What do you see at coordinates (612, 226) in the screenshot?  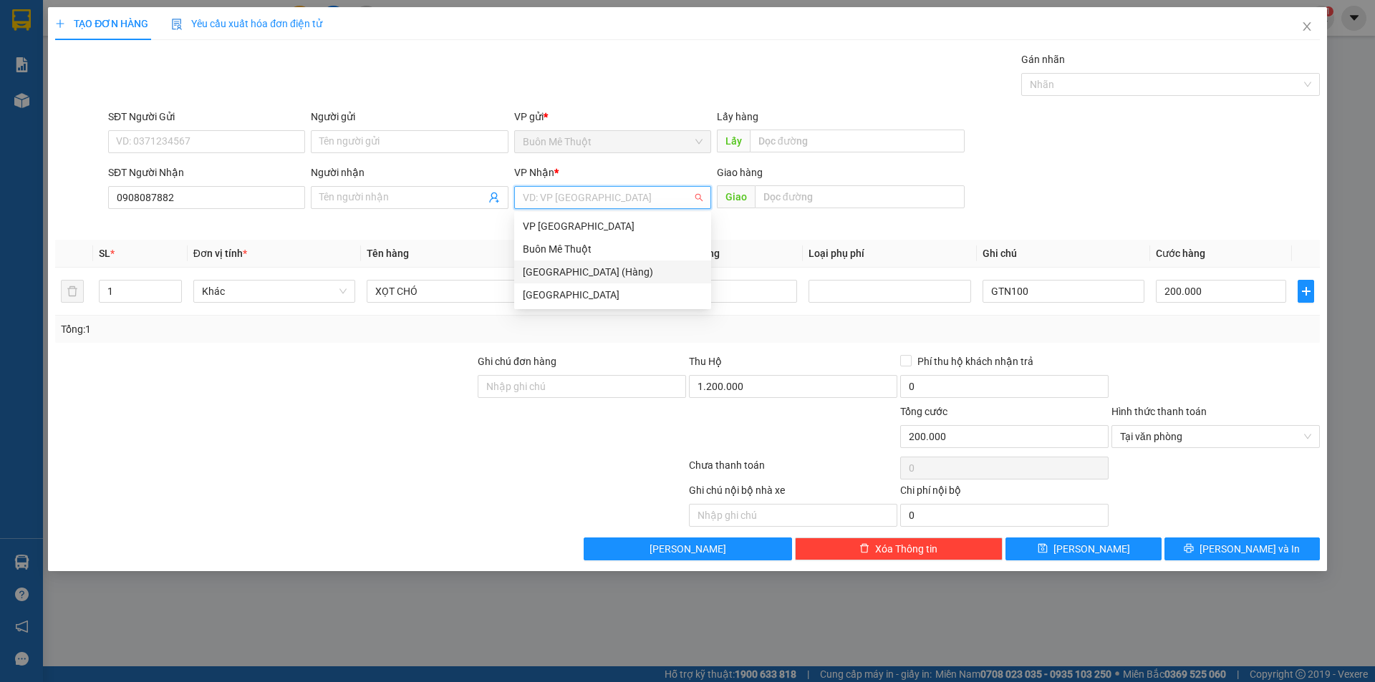 I see `div: VP Nha Trang` at bounding box center [612, 226].